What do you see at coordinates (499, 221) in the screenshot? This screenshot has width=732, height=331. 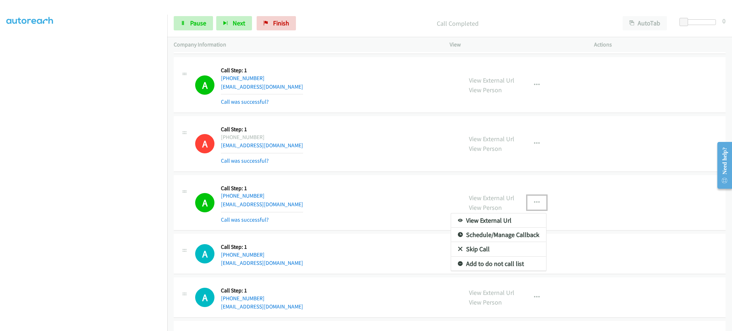 I see `a: View External Url` at bounding box center [499, 221].